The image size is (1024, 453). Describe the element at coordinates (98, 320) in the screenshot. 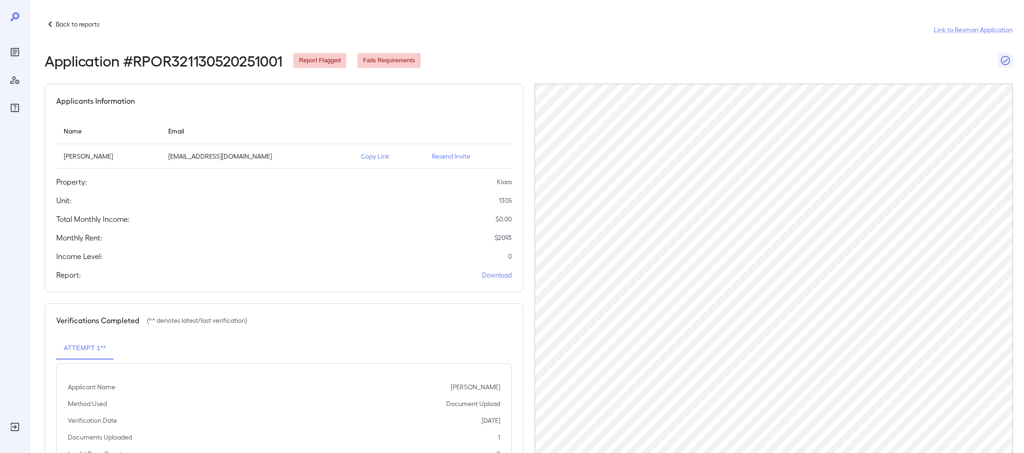

I see `h5: Verifications Completed` at that location.